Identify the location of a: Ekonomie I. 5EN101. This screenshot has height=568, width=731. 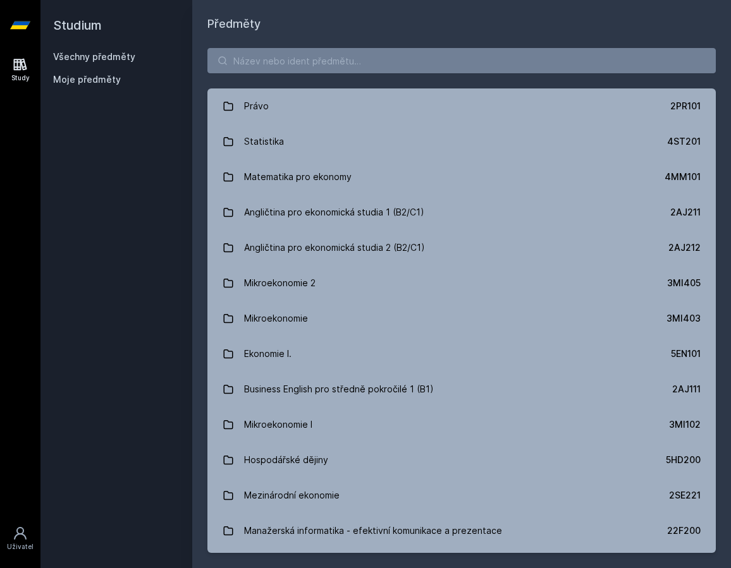
(461, 354).